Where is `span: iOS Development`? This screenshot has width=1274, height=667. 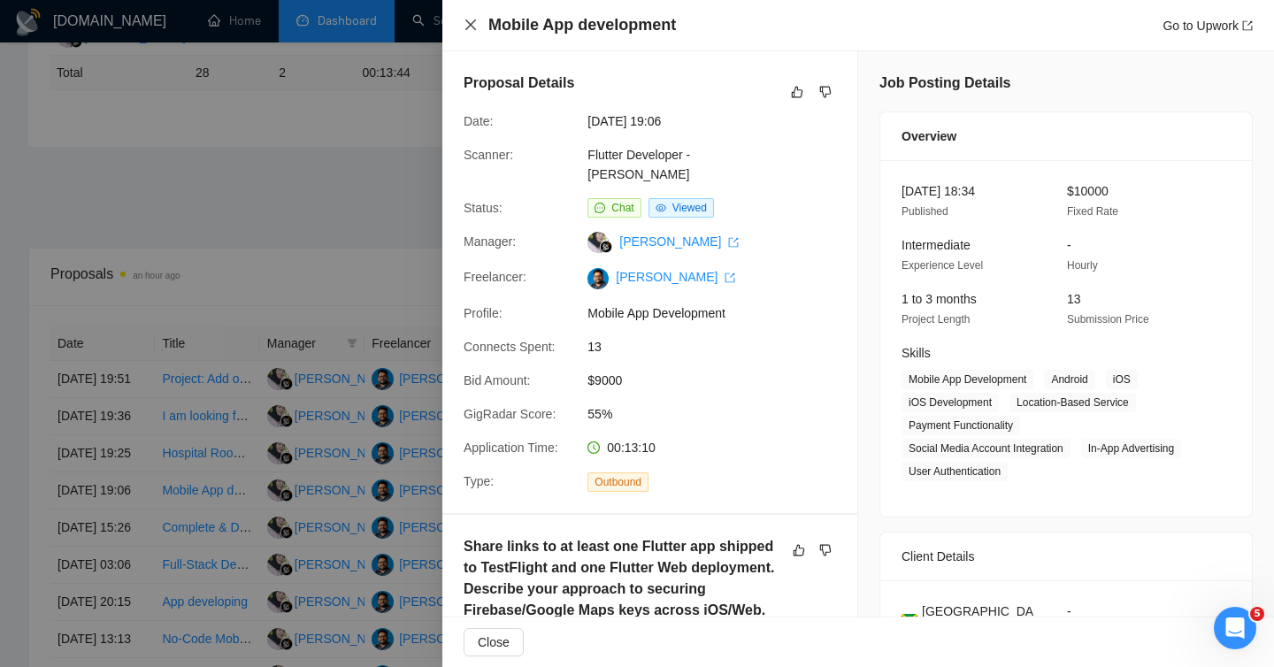
span: iOS Development is located at coordinates (950, 403).